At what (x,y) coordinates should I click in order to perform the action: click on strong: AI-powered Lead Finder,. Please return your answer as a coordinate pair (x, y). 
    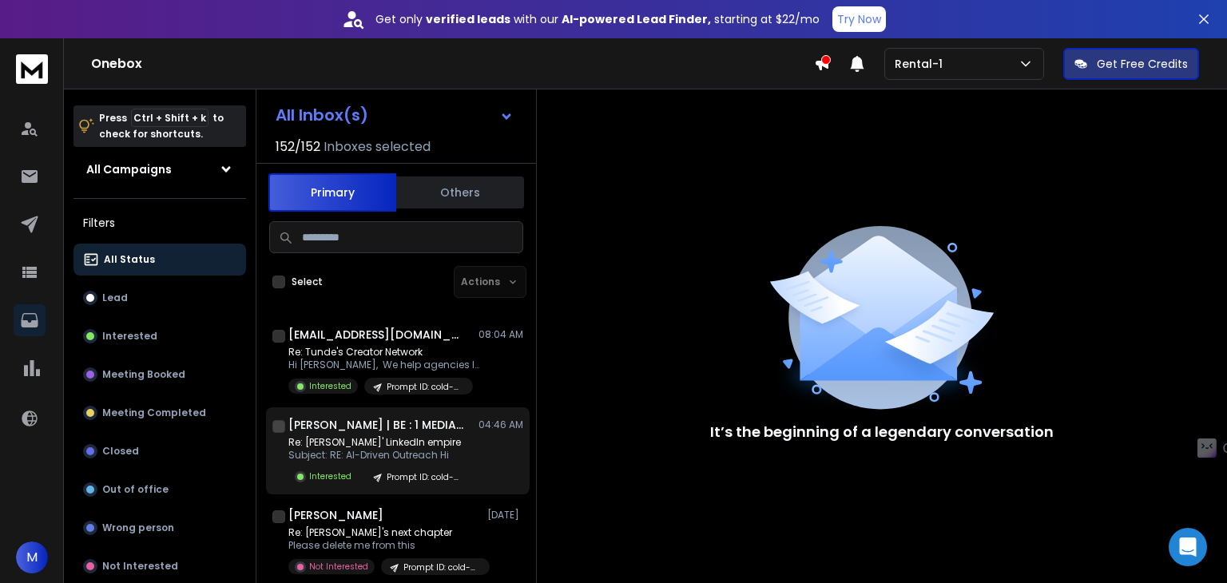
    Looking at the image, I should click on (636, 19).